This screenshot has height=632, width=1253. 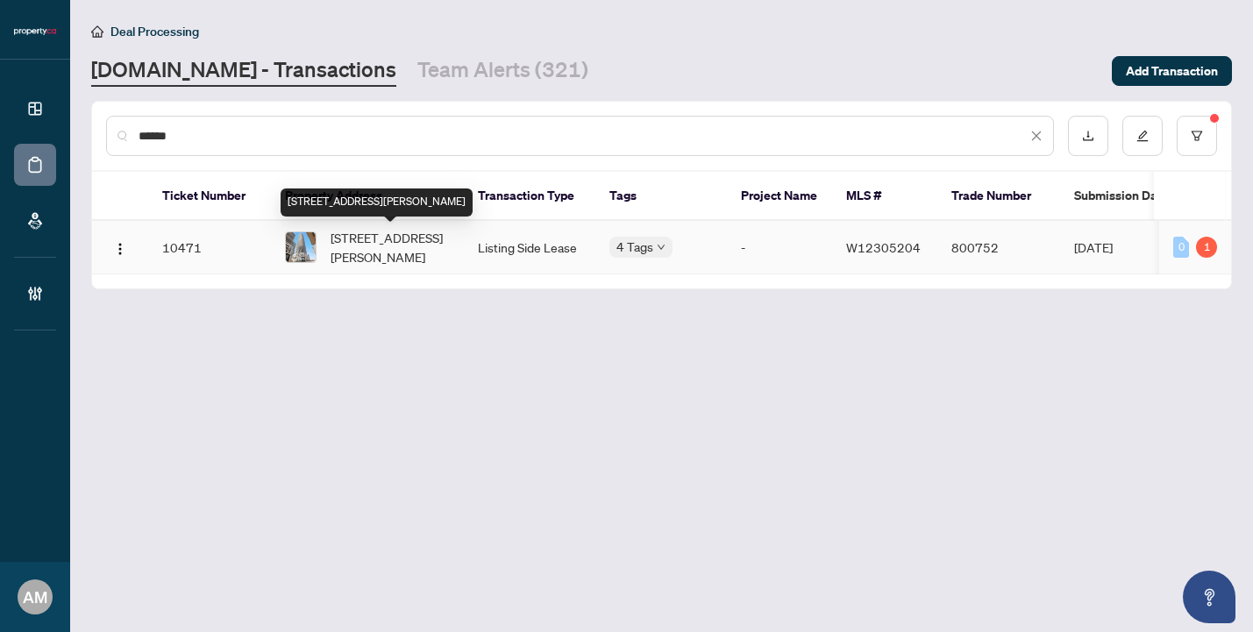 I want to click on span: edit, so click(x=1142, y=136).